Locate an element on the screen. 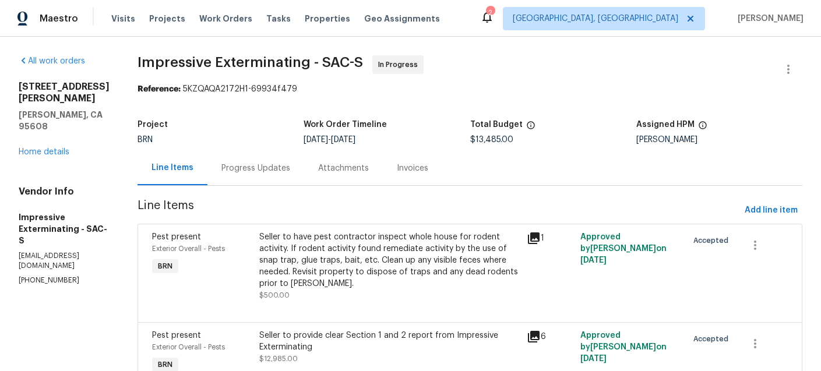  h5: Assigned HPM is located at coordinates (665, 125).